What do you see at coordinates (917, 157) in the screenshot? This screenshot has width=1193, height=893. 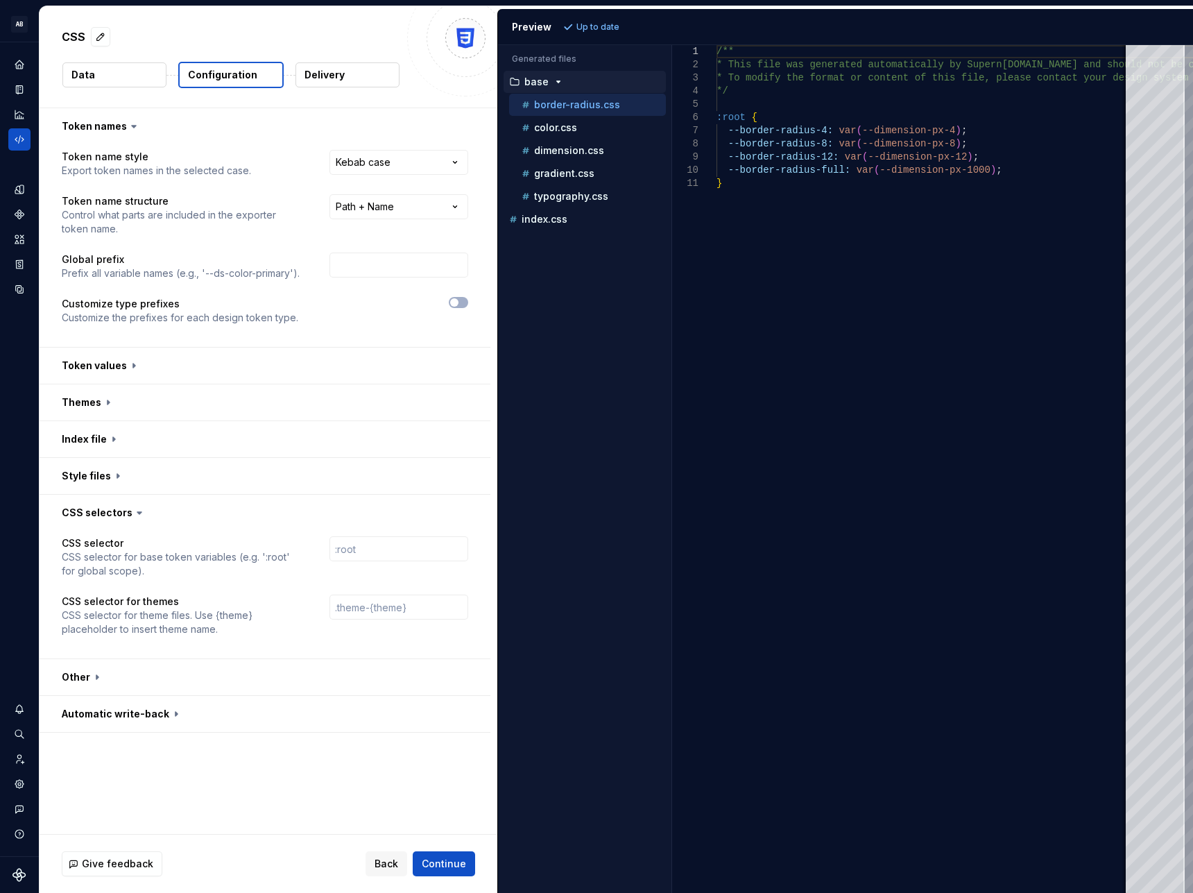 I see `span: --dimension-px-12` at bounding box center [917, 157].